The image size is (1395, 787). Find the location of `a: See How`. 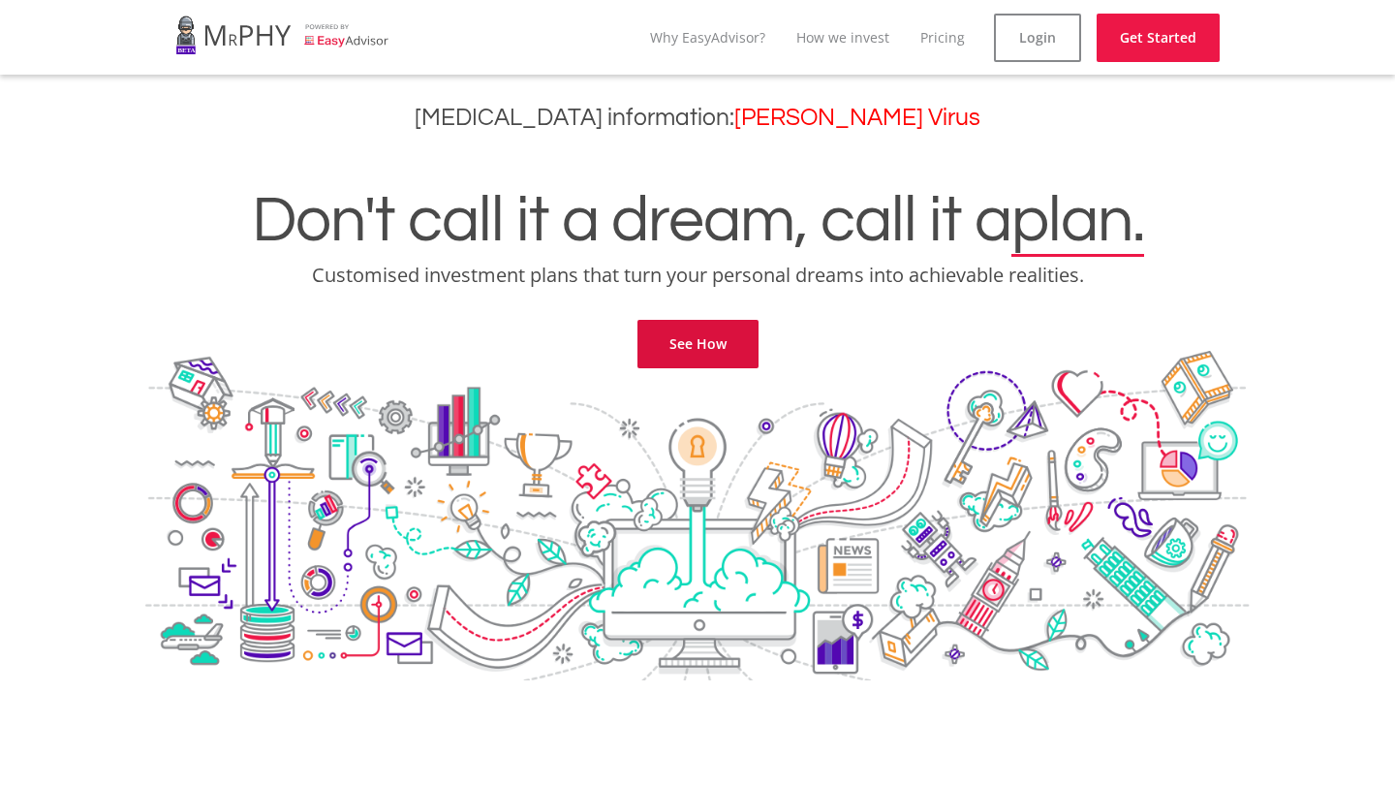

a: See How is located at coordinates (698, 344).